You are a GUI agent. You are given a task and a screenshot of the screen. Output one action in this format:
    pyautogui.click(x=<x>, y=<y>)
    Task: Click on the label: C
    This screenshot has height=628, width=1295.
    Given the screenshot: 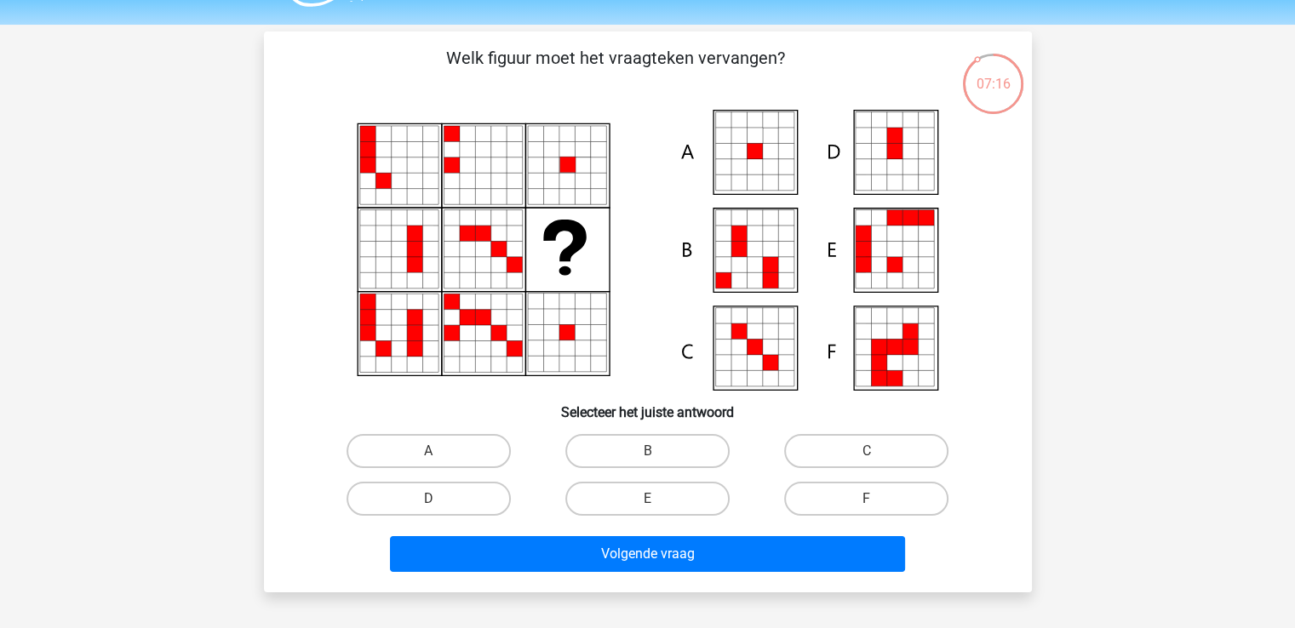 What is the action you would take?
    pyautogui.click(x=866, y=451)
    